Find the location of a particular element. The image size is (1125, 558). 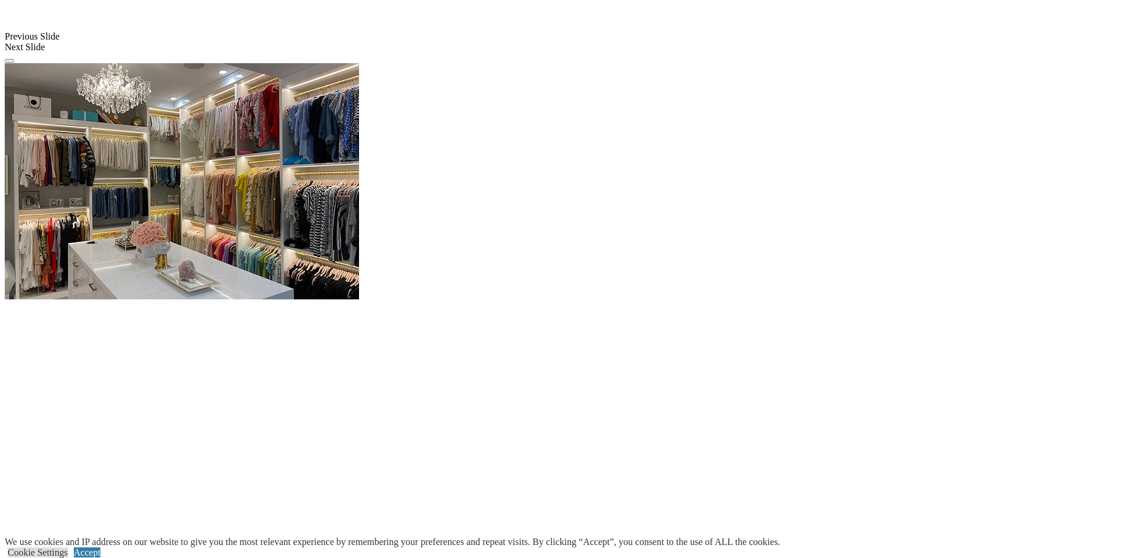

div: Previous Slide is located at coordinates (562, 37).